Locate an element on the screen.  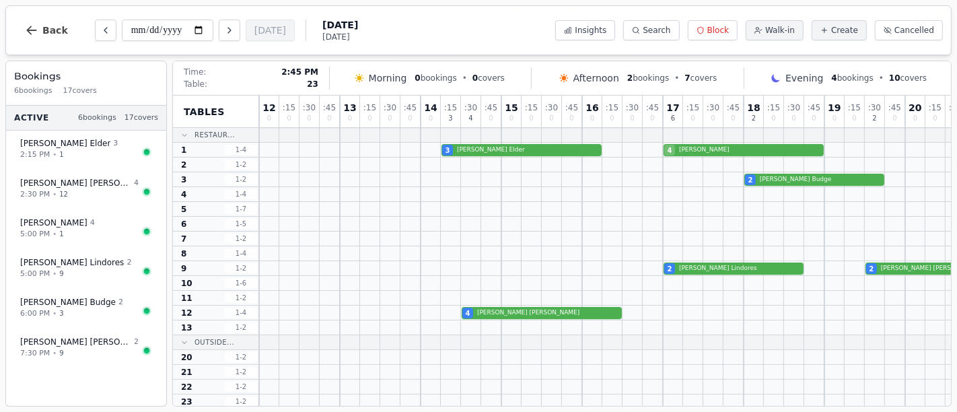
span: 7:30 PM is located at coordinates (35, 353).